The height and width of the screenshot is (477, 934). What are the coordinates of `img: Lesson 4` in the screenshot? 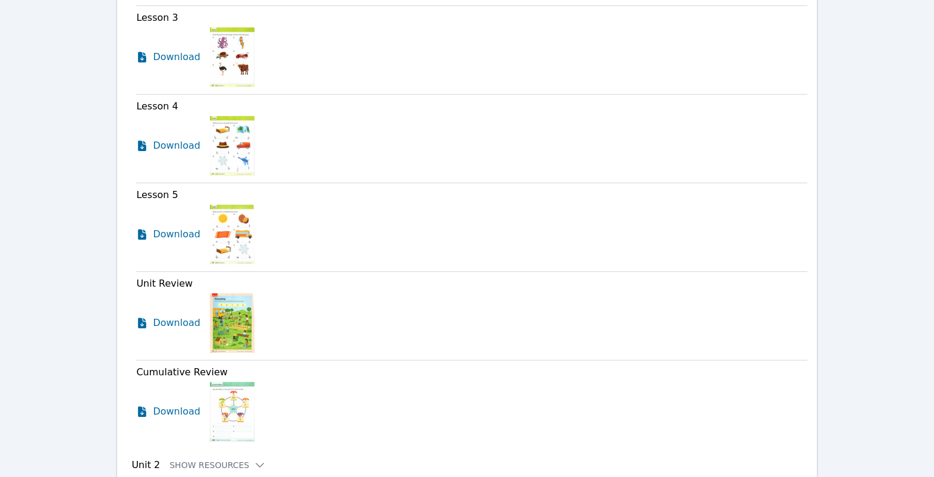 It's located at (232, 146).